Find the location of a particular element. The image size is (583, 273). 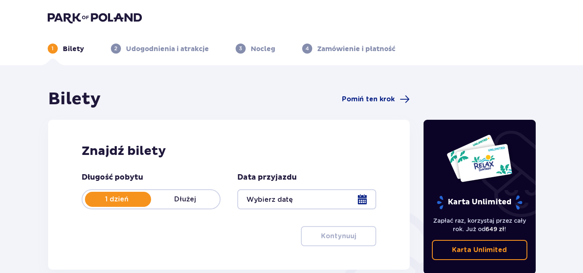

a: Pomiń ten krok is located at coordinates (376, 99).